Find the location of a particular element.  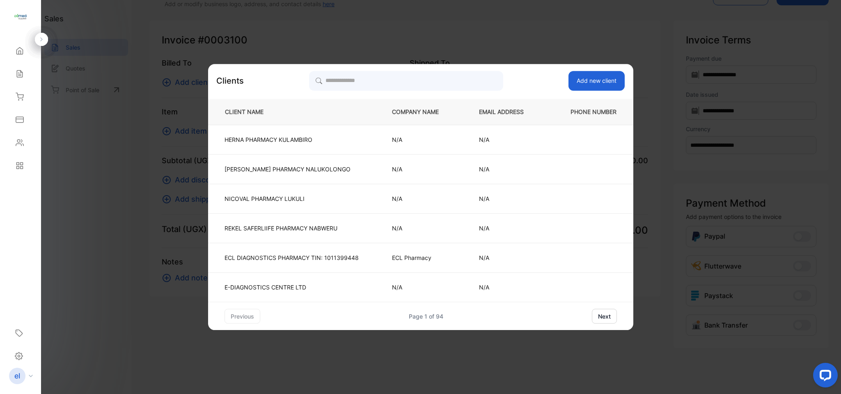

p: COMPANY NAME is located at coordinates (422, 112).